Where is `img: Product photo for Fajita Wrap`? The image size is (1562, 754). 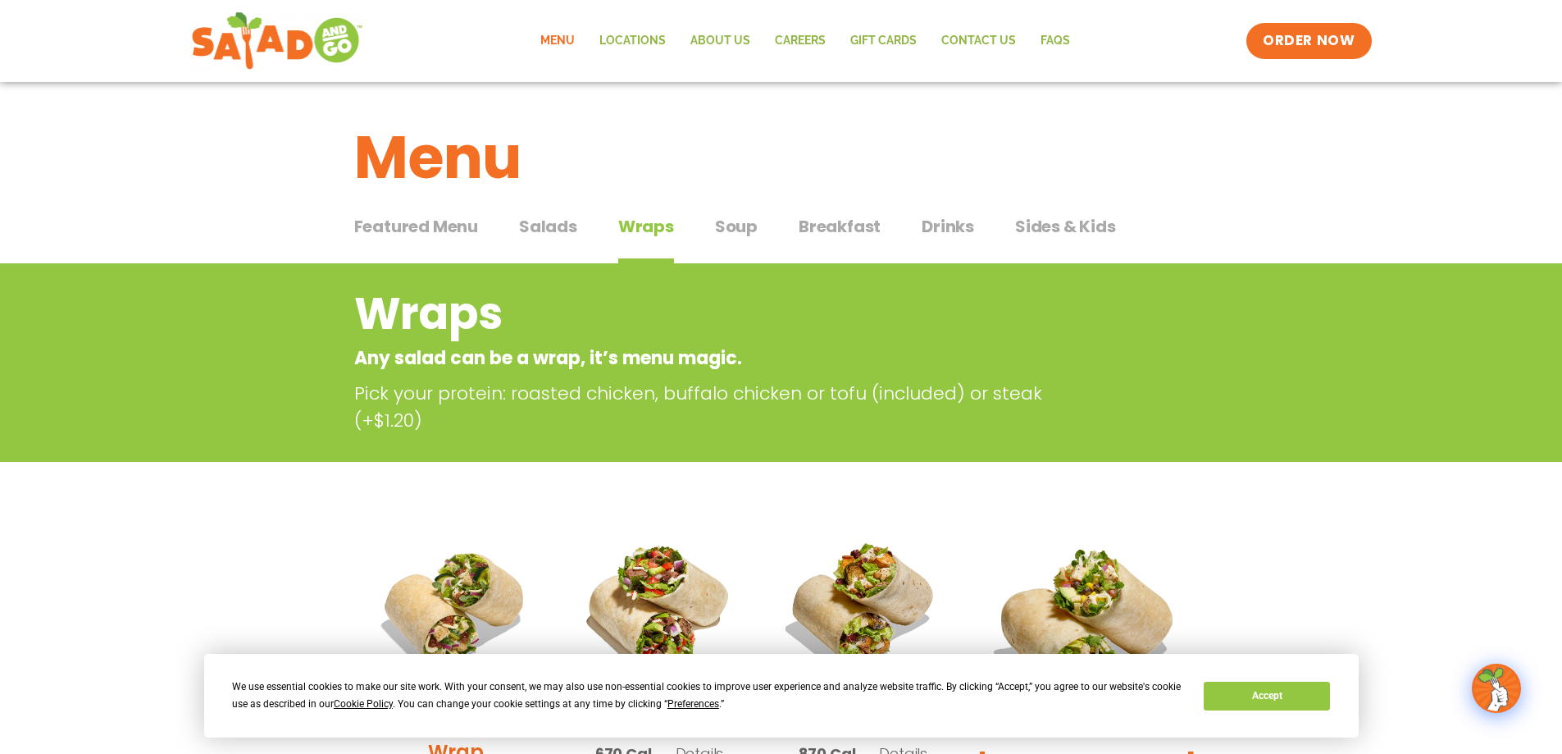 img: Product photo for Fajita Wrap is located at coordinates (659, 607).